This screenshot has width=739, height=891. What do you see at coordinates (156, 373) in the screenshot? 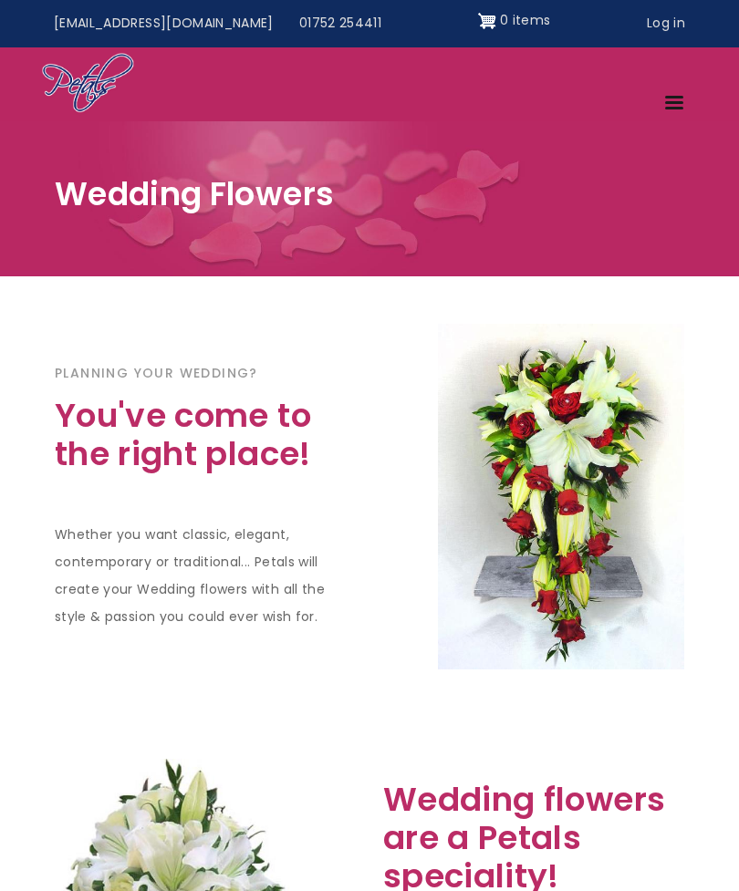
I see `strong: Planning your Wedding?` at bounding box center [156, 373].